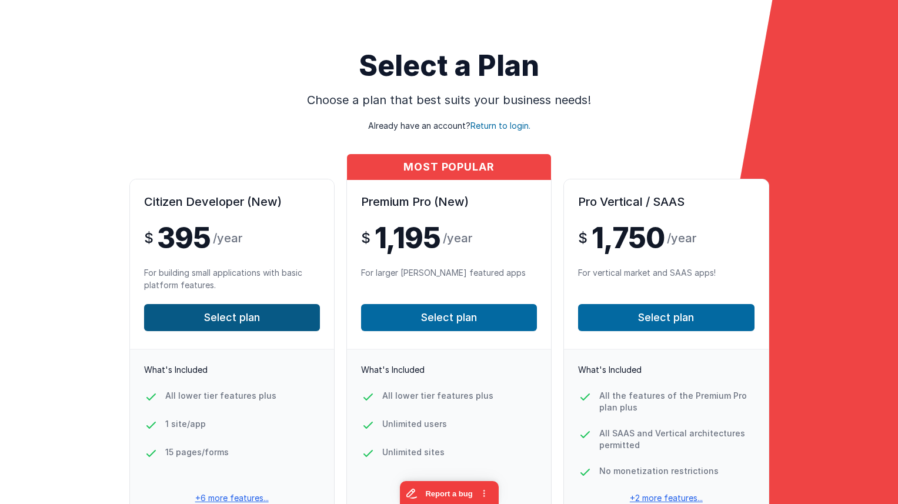  Describe the element at coordinates (197, 452) in the screenshot. I see `p: 15 pages/forms` at that location.